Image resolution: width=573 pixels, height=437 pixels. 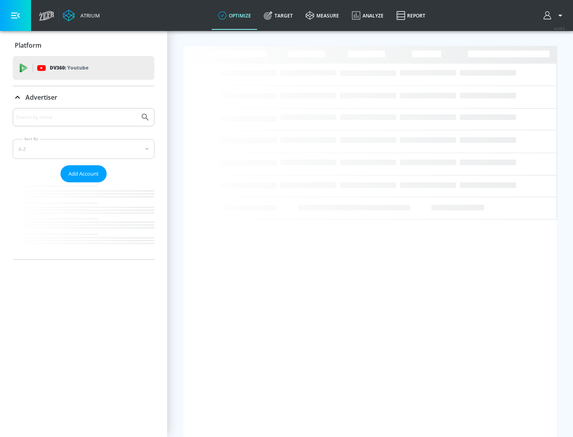 What do you see at coordinates (69, 68) in the screenshot?
I see `p: DV360:` at bounding box center [69, 68].